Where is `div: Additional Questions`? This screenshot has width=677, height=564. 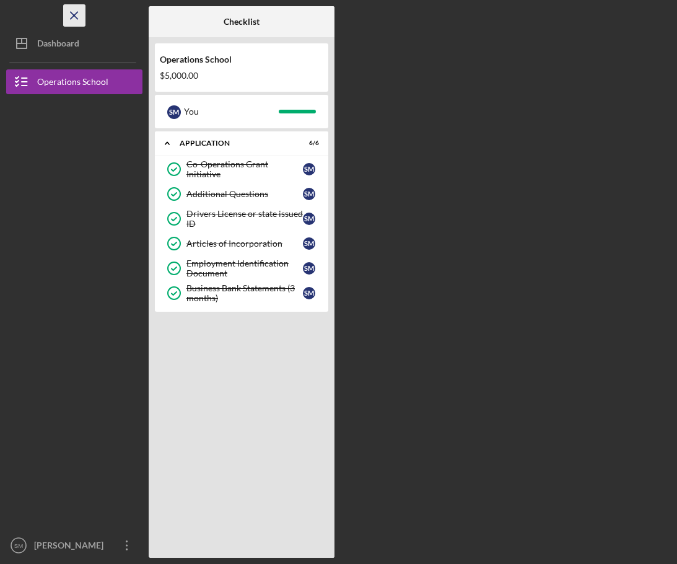
div: Additional Questions is located at coordinates (245, 194).